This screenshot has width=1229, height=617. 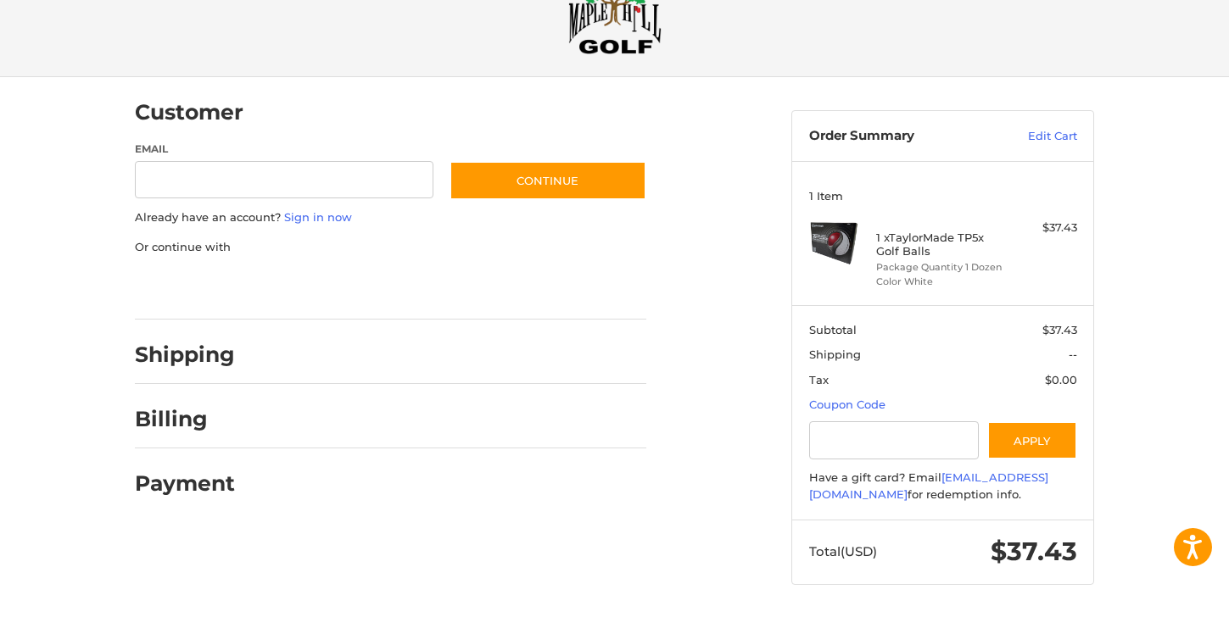 What do you see at coordinates (843, 551) in the screenshot?
I see `span: Total (USD)` at bounding box center [843, 551].